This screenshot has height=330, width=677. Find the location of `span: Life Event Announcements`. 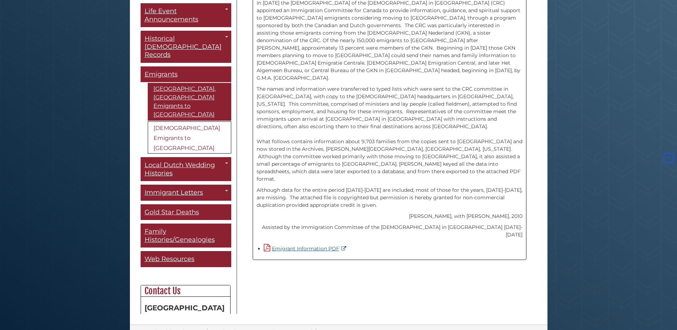

span: Life Event Announcements is located at coordinates (171, 15).